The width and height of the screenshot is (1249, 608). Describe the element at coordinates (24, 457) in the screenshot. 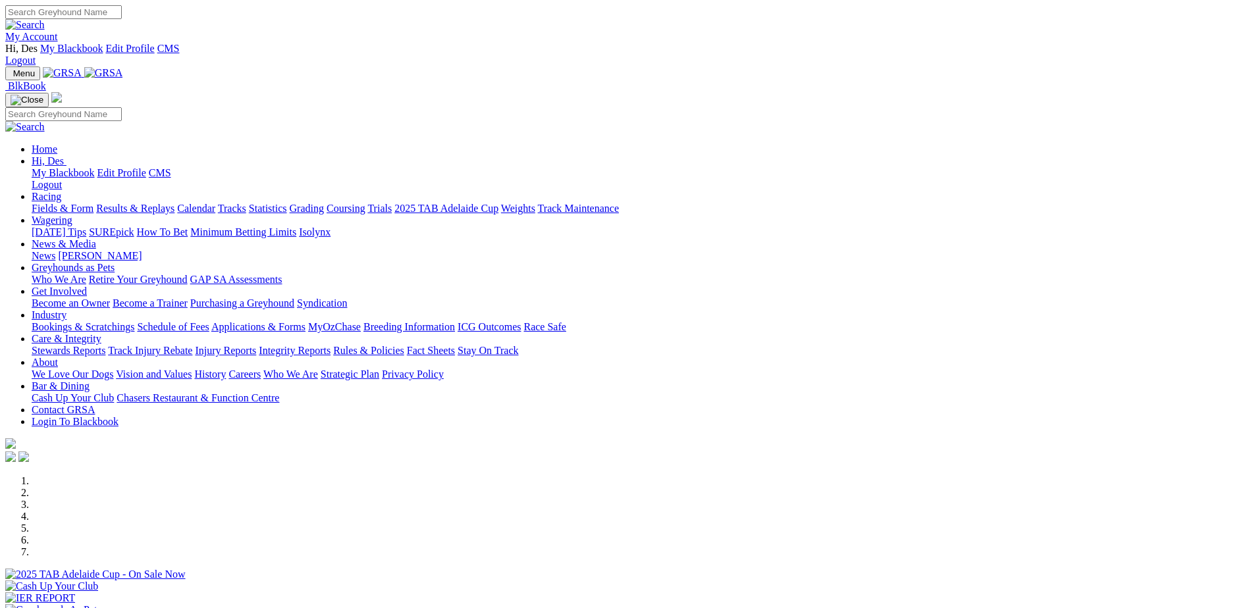

I see `img: twitter.svg` at that location.